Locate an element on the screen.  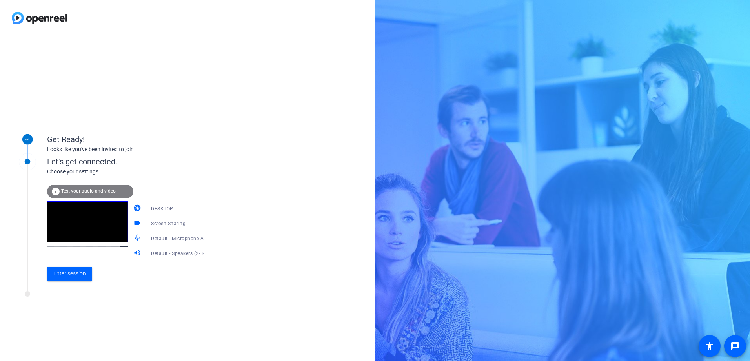
div: Looks like you've been invited to join is located at coordinates (126, 149).